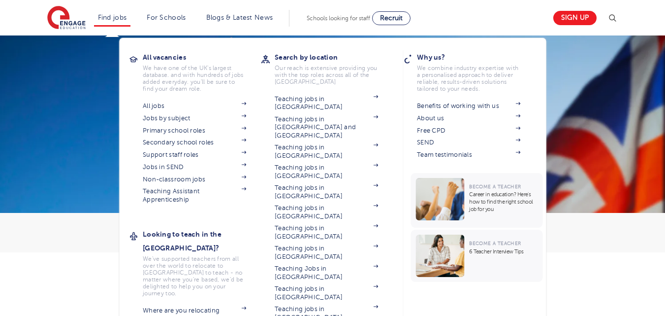  I want to click on h3: Why us?, so click(476, 57).